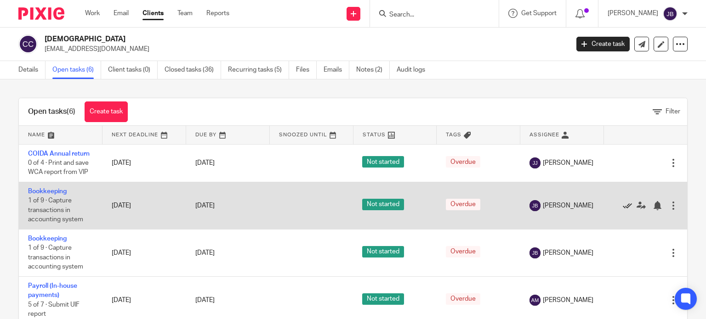 The image size is (706, 319). I want to click on a: Work, so click(92, 13).